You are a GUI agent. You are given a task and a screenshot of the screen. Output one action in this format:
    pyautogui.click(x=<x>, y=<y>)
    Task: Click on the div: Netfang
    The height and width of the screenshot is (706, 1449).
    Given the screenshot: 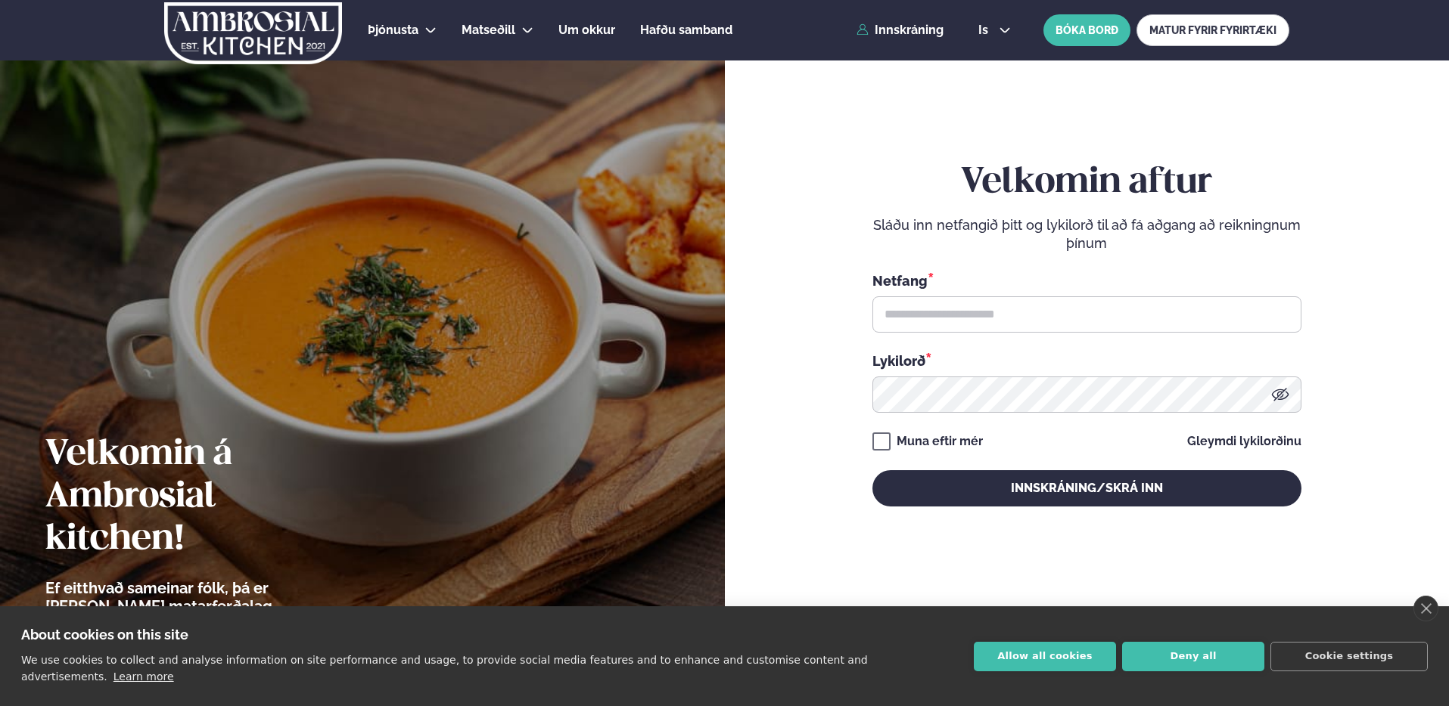 What is the action you would take?
    pyautogui.click(x=1086, y=281)
    